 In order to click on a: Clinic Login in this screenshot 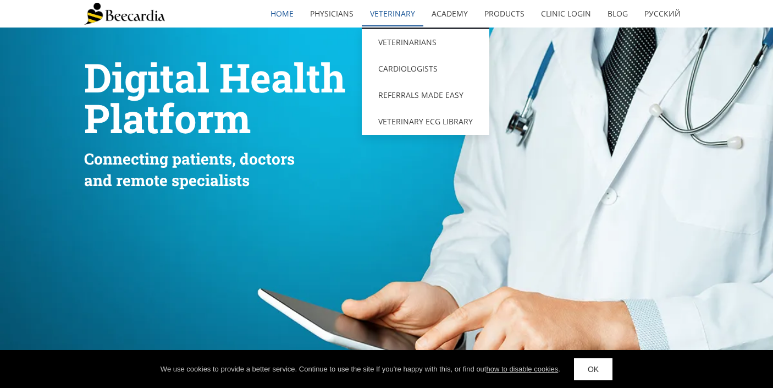, I will do `click(566, 14)`.